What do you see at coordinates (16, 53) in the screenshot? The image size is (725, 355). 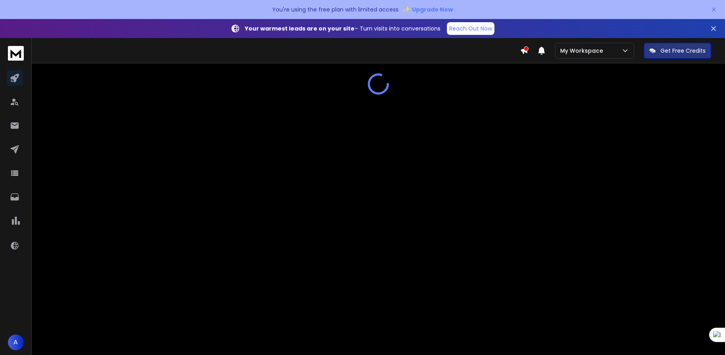 I see `img: logo` at bounding box center [16, 53].